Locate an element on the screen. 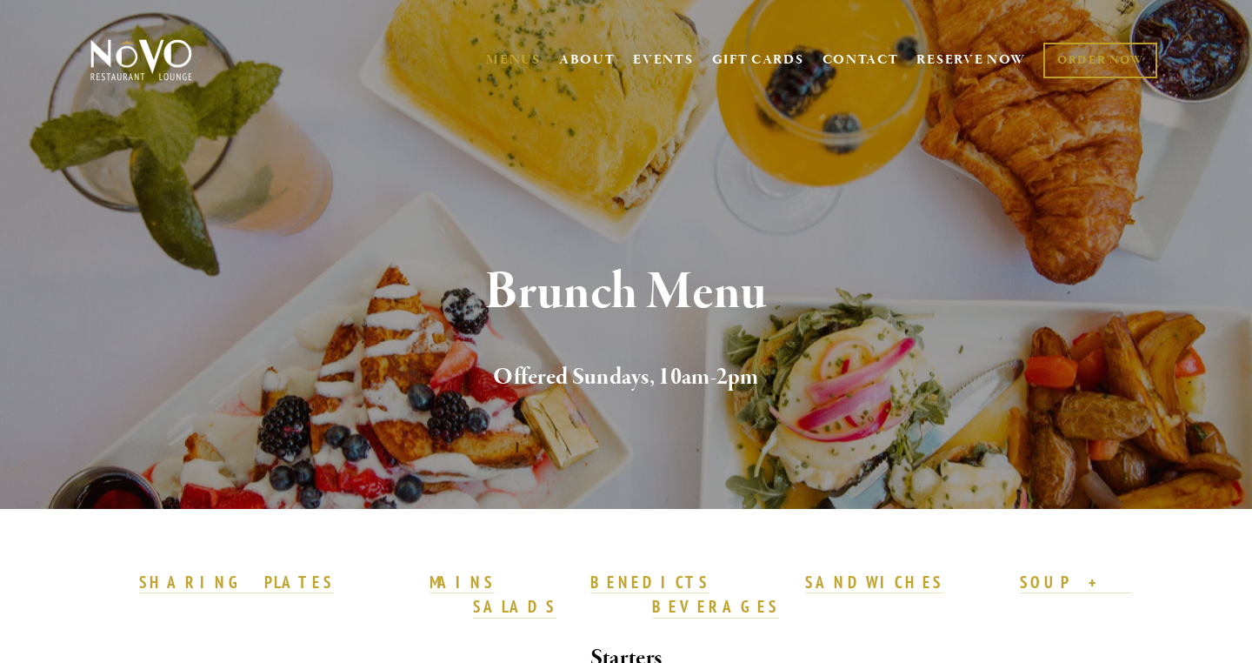  a: SHARING PLATES is located at coordinates (237, 583).